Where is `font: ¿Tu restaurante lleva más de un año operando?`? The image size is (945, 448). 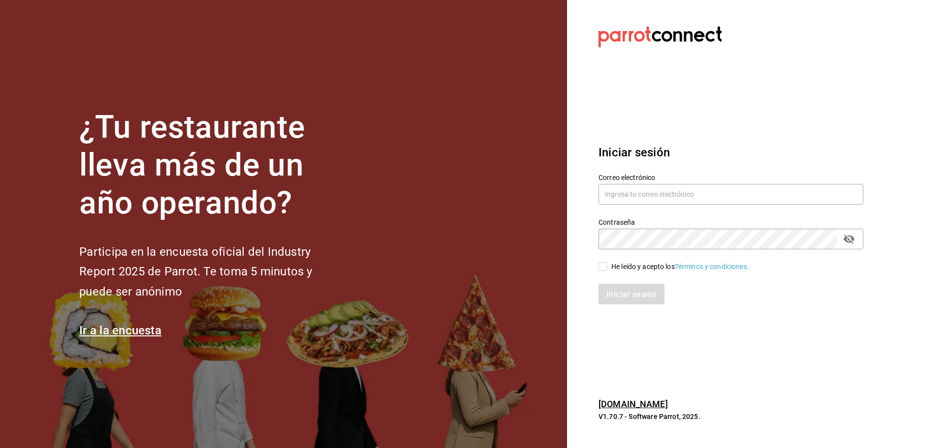
font: ¿Tu restaurante lleva más de un año operando? is located at coordinates (192, 165).